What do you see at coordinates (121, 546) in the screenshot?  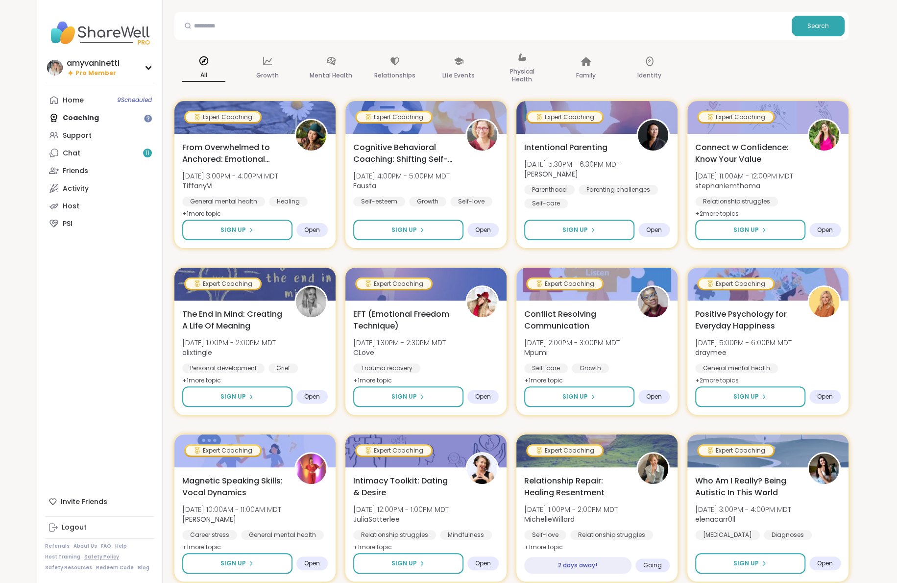 I see `a: Help` at bounding box center [121, 546].